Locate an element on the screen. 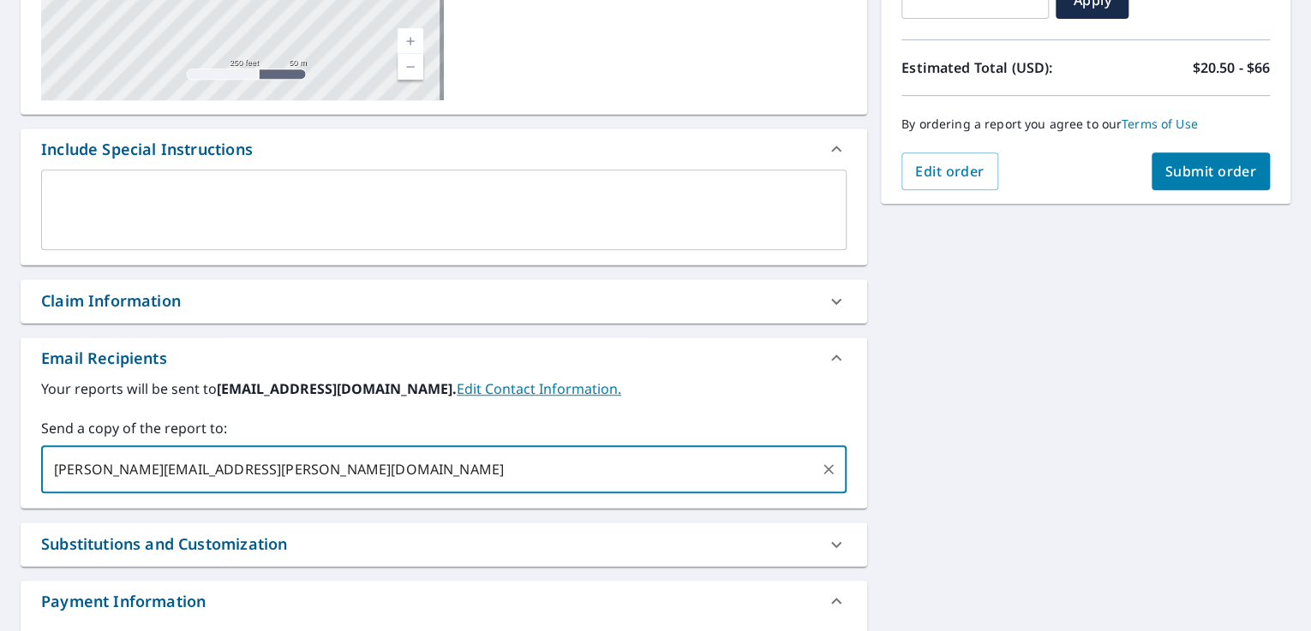 This screenshot has width=1311, height=631. span: Submit order is located at coordinates (1210, 171).